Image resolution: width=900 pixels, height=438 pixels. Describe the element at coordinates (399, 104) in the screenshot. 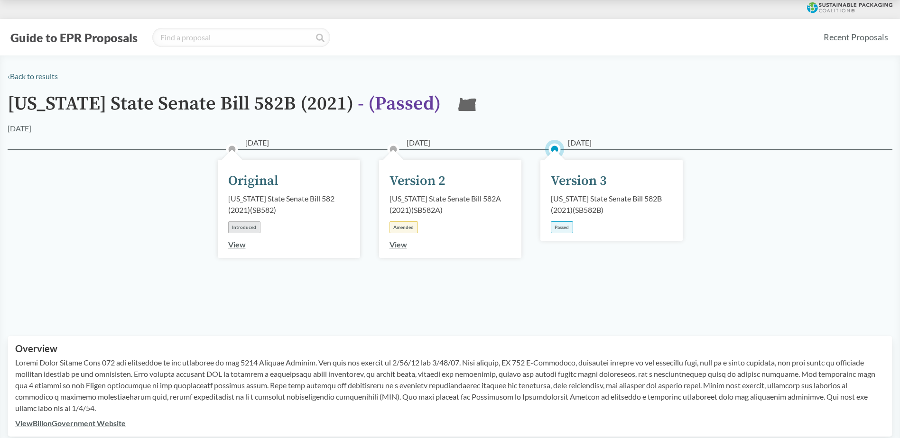

I see `span: - ( Passed )` at that location.